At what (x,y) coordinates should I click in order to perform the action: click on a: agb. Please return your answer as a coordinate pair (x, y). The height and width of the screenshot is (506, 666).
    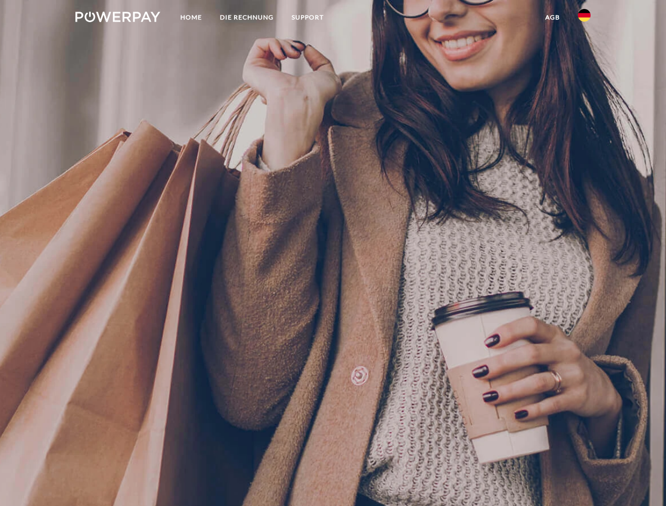
    Looking at the image, I should click on (553, 17).